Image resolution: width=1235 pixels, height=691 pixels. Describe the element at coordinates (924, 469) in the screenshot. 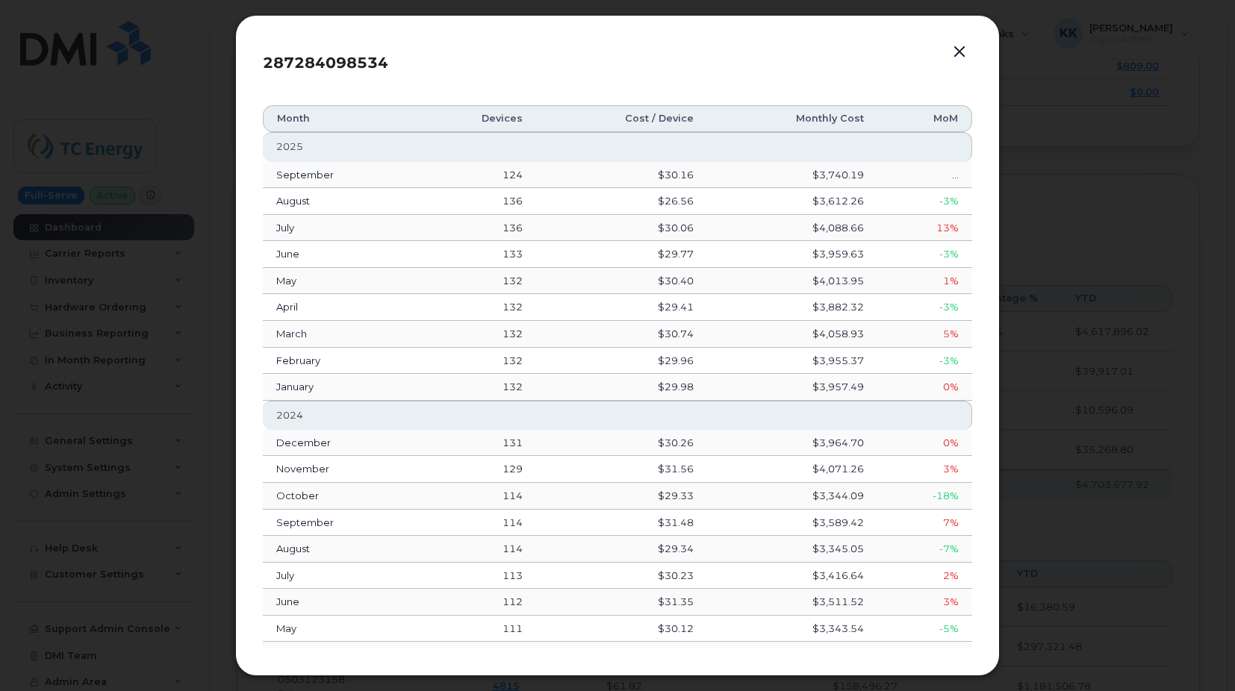

I see `div: 3%` at that location.